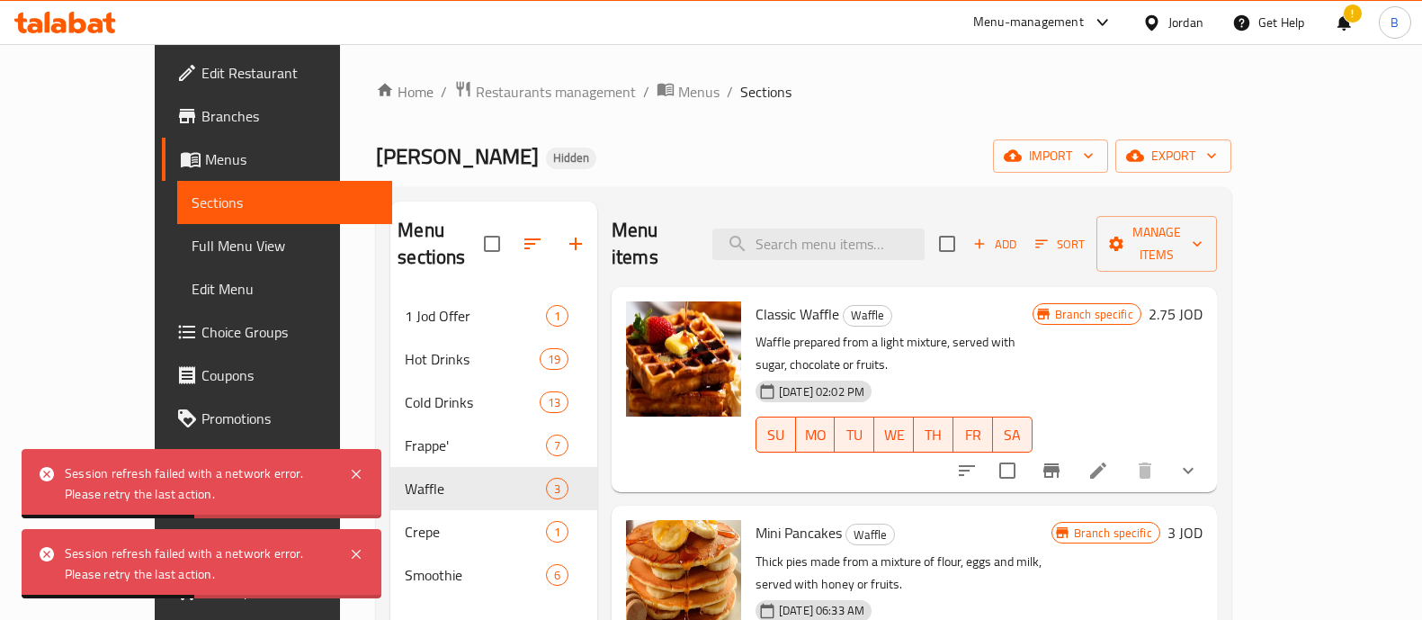 The width and height of the screenshot is (1422, 620). Describe the element at coordinates (290, 332) in the screenshot. I see `span: Choice Groups` at that location.